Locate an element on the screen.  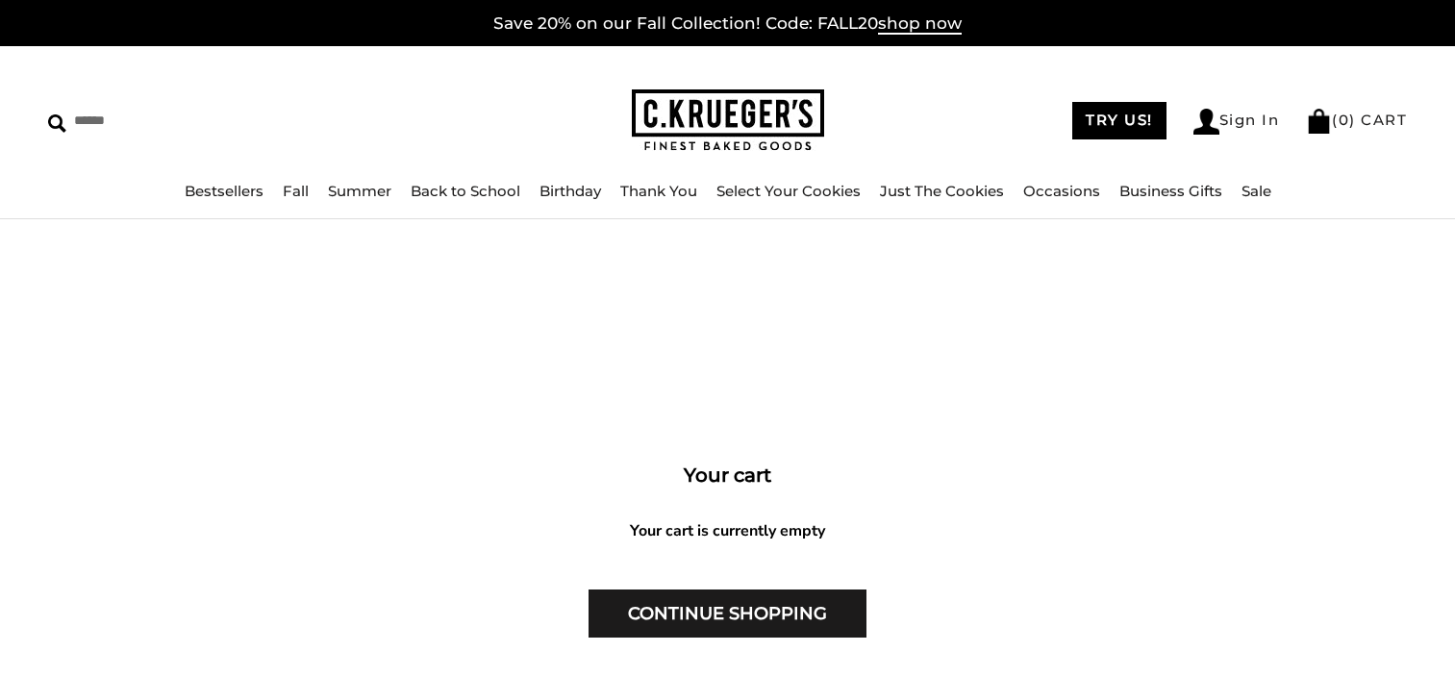
a: CONTINUE SHOPPING is located at coordinates (727, 613).